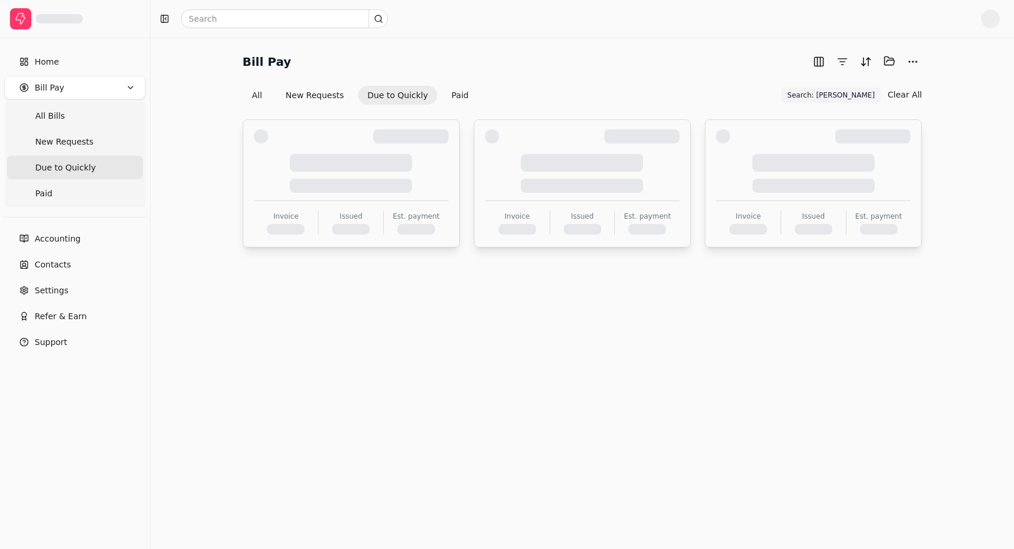 This screenshot has height=549, width=1014. Describe the element at coordinates (75, 239) in the screenshot. I see `a: Accounting` at that location.